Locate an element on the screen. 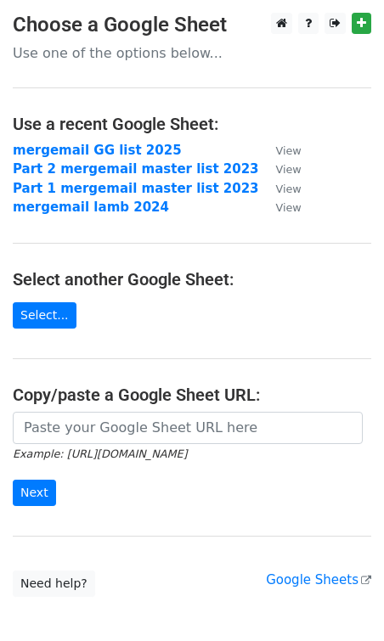  h4: Select another Google Sheet: is located at coordinates (192, 279).